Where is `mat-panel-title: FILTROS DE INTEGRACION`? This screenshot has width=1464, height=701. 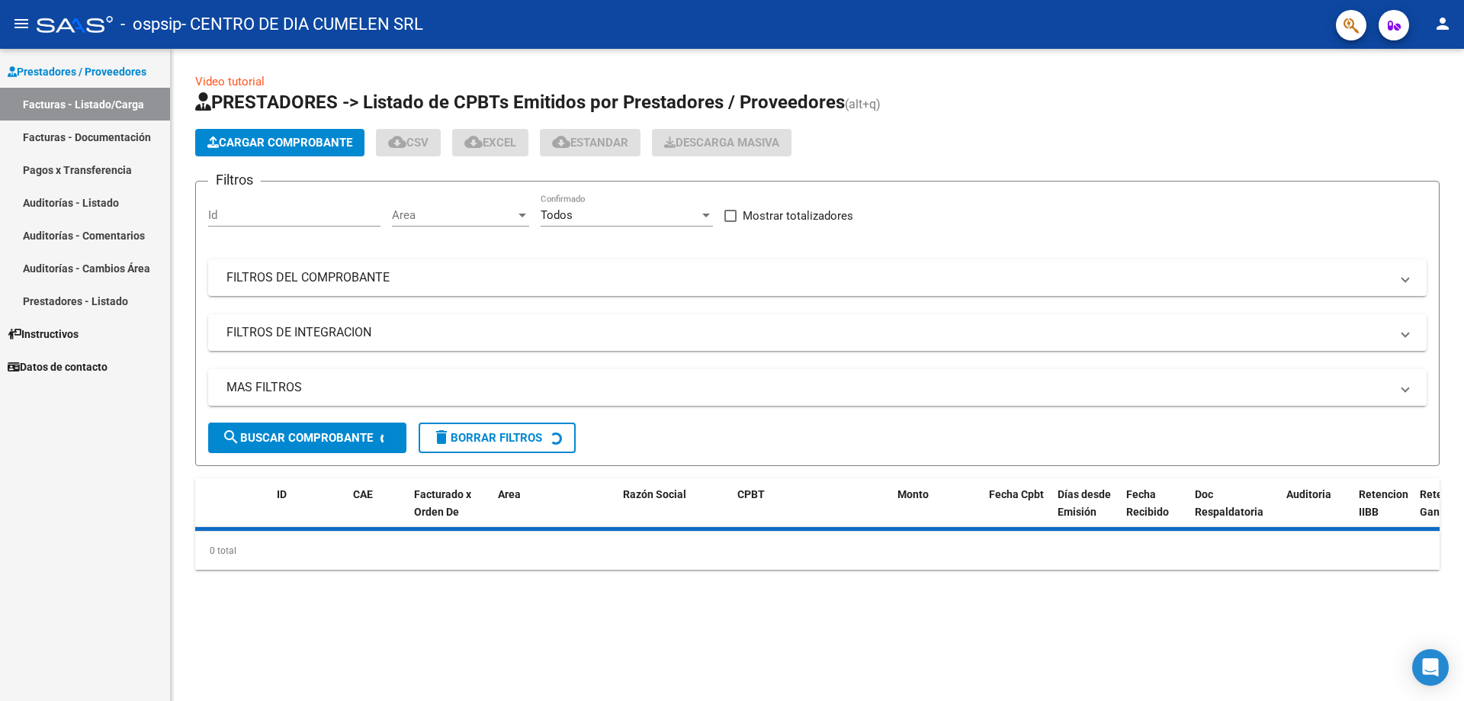
mat-panel-title: FILTROS DE INTEGRACION is located at coordinates (808, 332).